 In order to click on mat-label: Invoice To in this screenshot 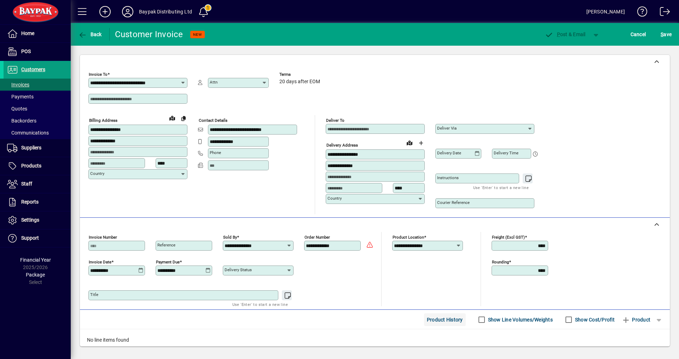, I will do `click(98, 74)`.